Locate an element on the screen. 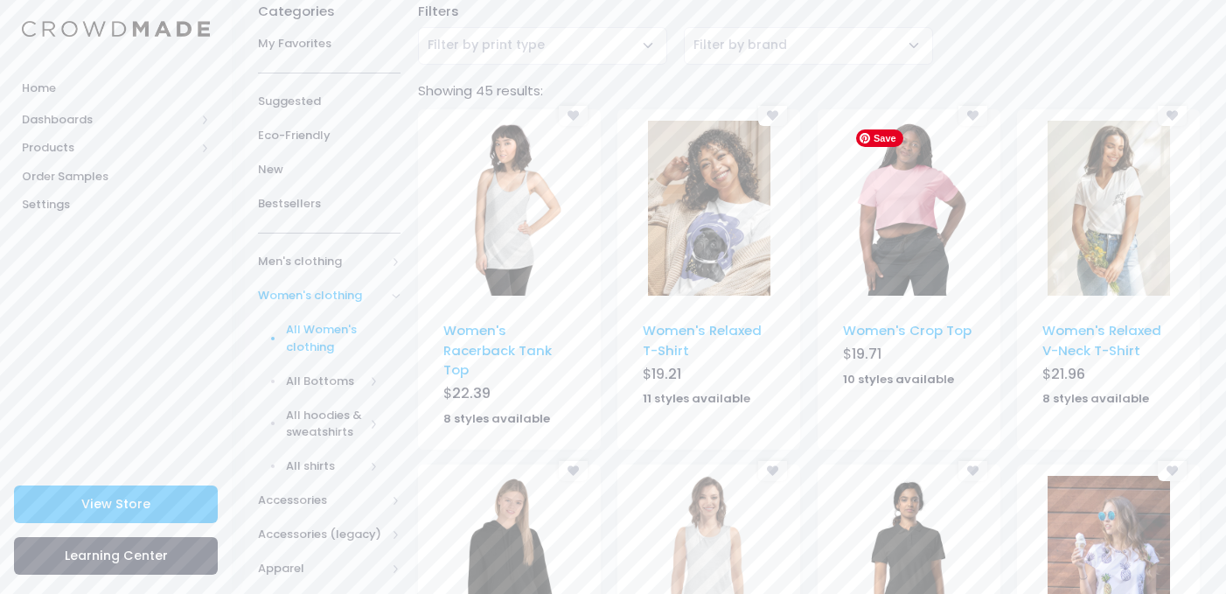  a: Women's Racerback Tank Top is located at coordinates (498, 350).